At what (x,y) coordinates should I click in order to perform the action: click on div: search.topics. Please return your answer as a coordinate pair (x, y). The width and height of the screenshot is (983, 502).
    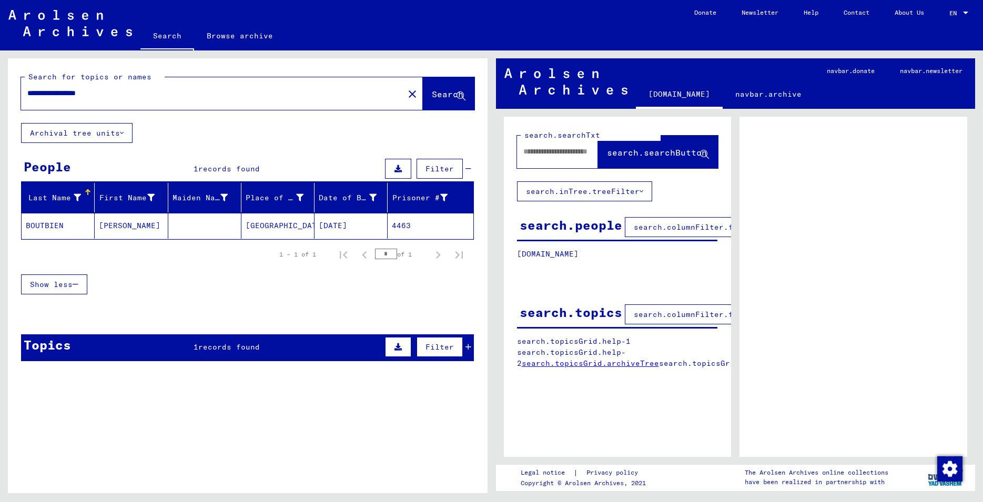
    Looking at the image, I should click on (571, 312).